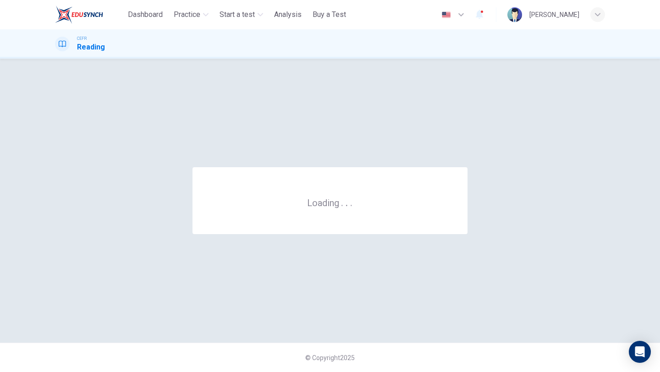 Image resolution: width=660 pixels, height=372 pixels. Describe the element at coordinates (187, 15) in the screenshot. I see `span: Practice` at that location.